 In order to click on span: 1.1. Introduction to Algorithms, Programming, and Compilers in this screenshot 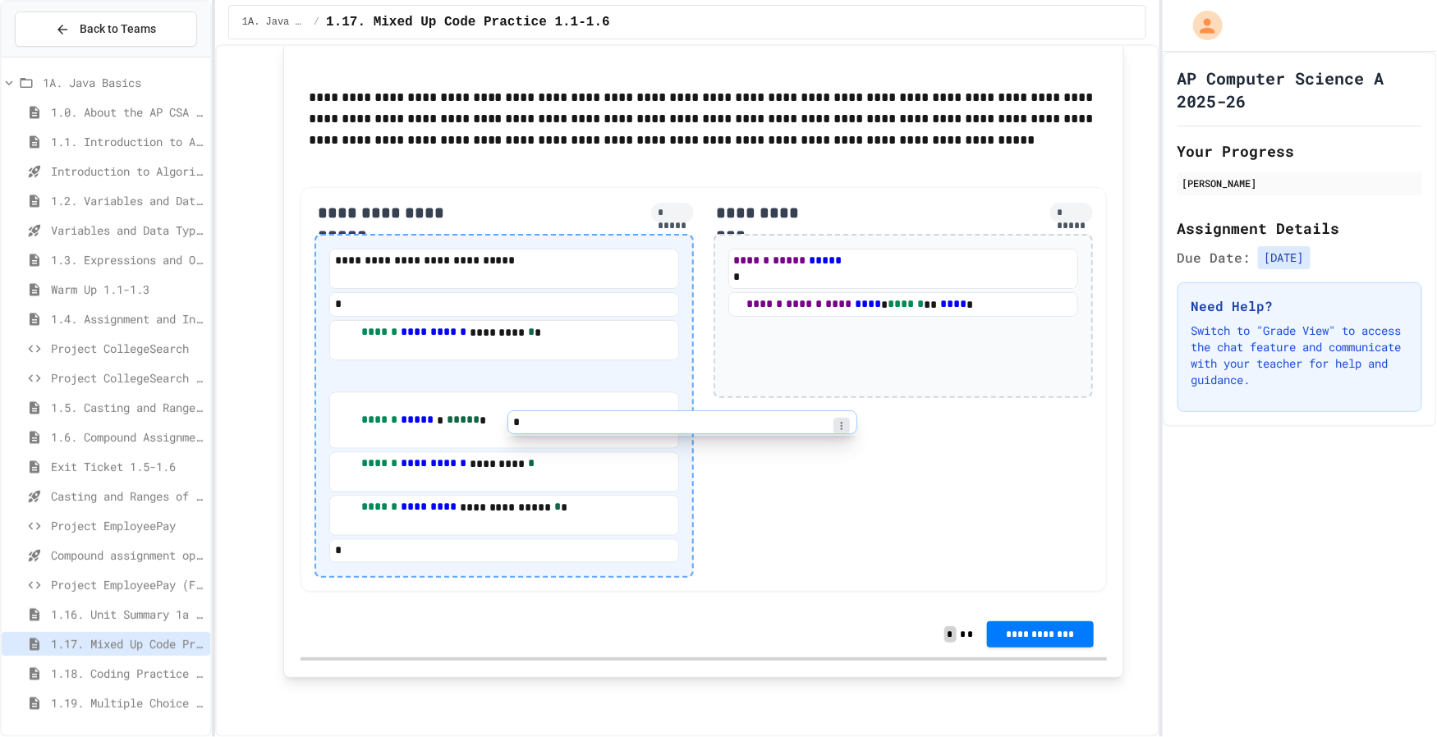, I will do `click(127, 141)`.